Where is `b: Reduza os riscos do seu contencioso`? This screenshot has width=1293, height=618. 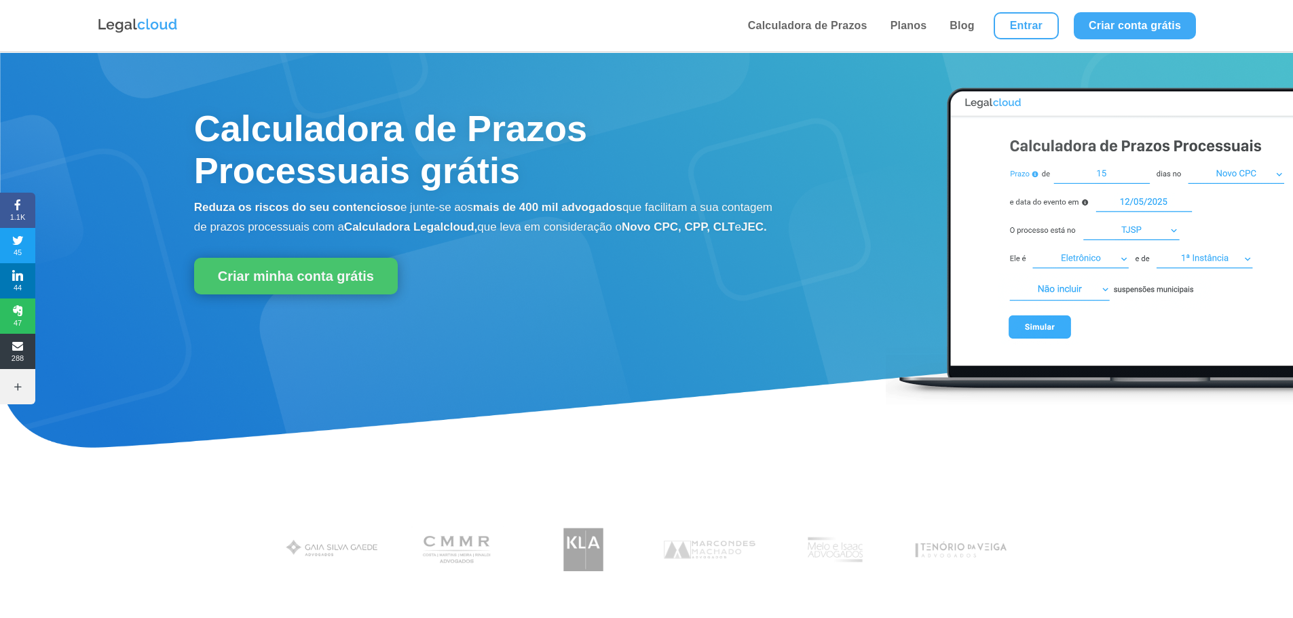
b: Reduza os riscos do seu contencioso is located at coordinates (297, 207).